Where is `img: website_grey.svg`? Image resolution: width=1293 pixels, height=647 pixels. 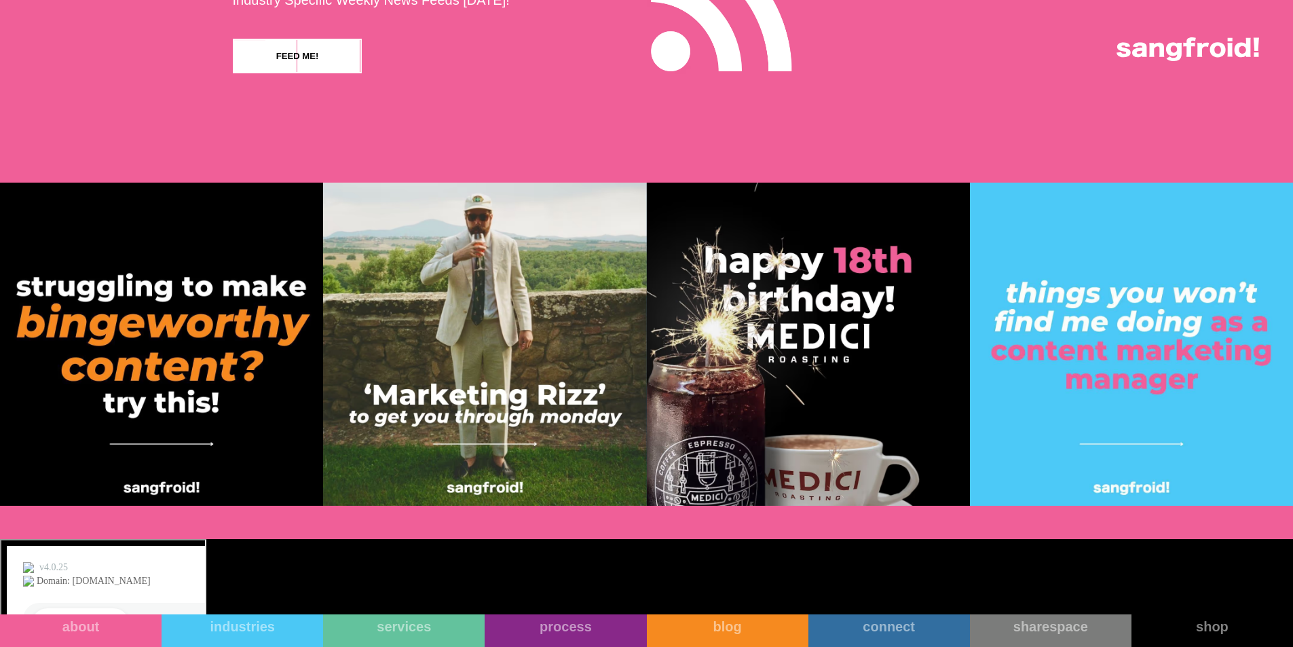
img: website_grey.svg is located at coordinates (27, 41).